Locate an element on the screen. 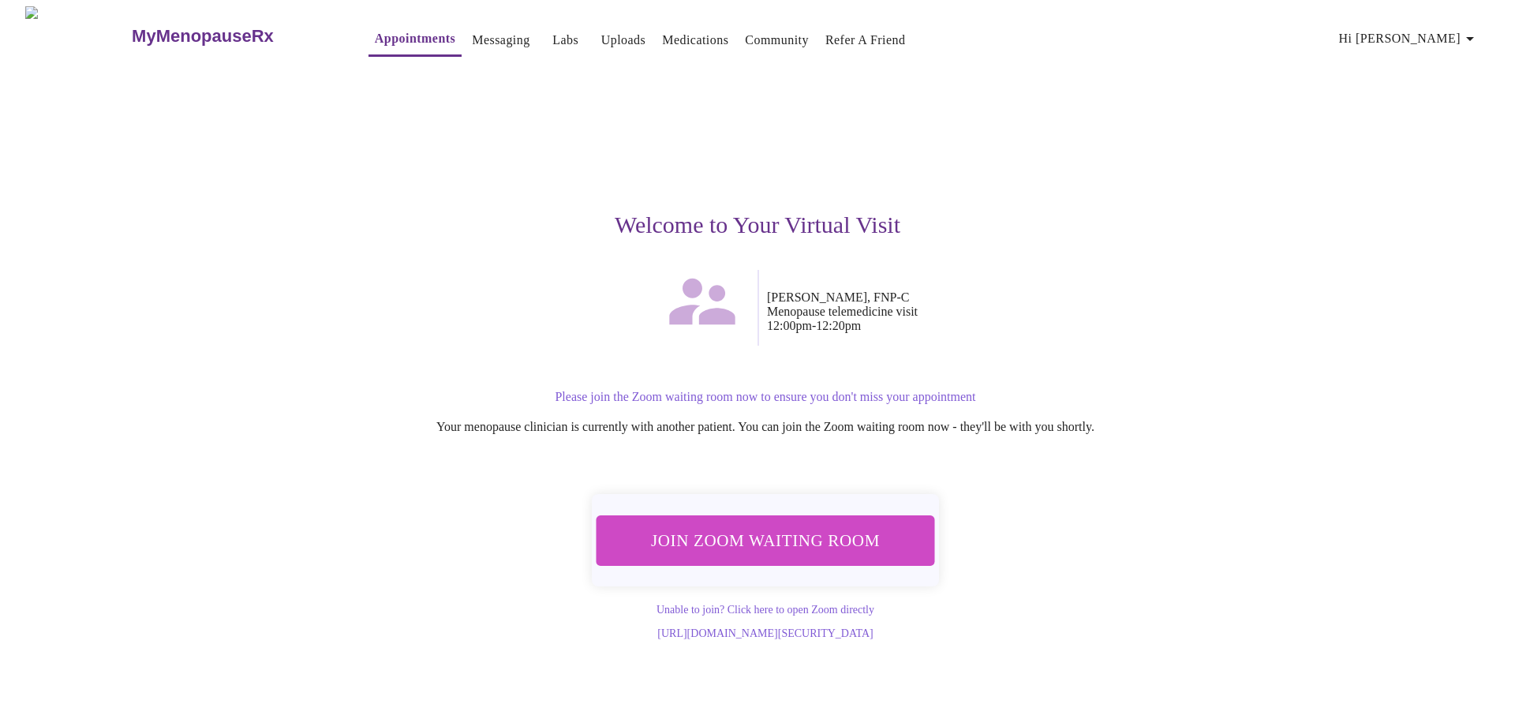 The image size is (1515, 719). p: Please join the Zoom waiting room now to ensure you don't miss your appointment is located at coordinates (766, 397).